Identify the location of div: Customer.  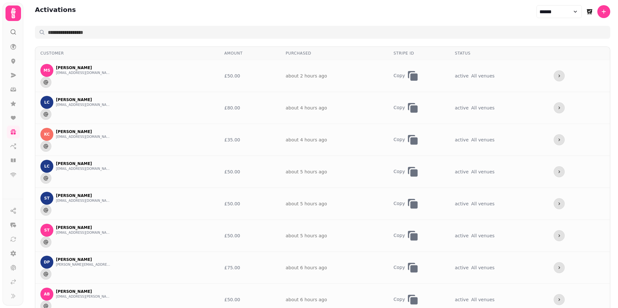
(127, 53).